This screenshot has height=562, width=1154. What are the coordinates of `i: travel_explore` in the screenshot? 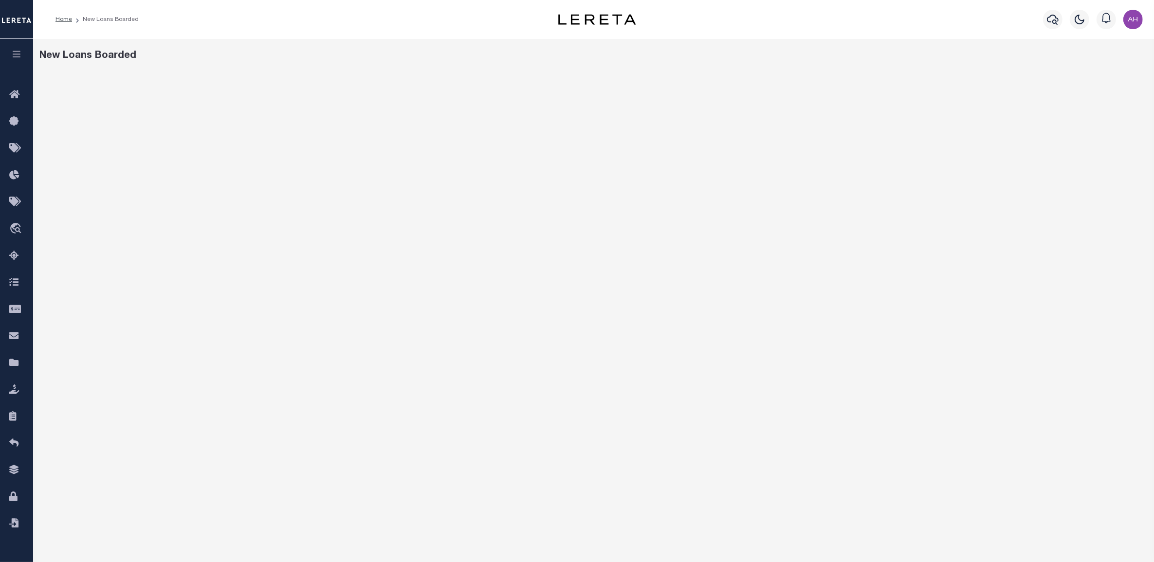 It's located at (17, 229).